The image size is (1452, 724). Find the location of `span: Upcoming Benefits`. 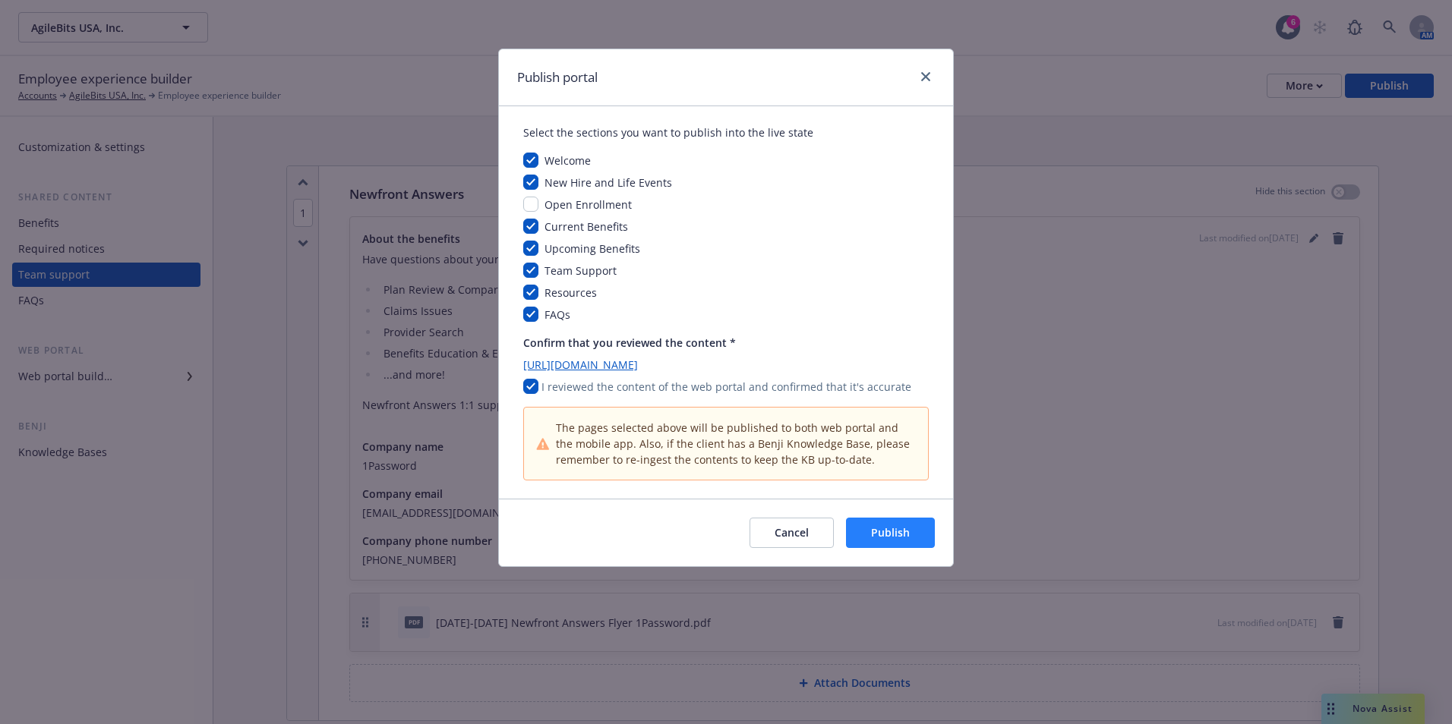

span: Upcoming Benefits is located at coordinates (592, 248).